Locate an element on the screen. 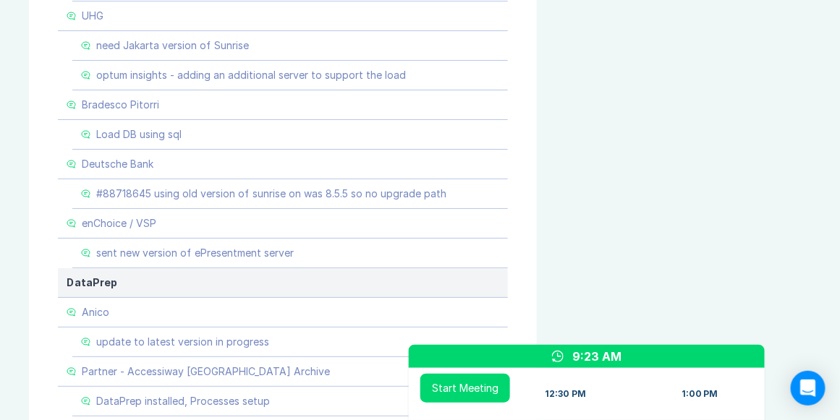  div: 1:00 PM is located at coordinates (699, 394).